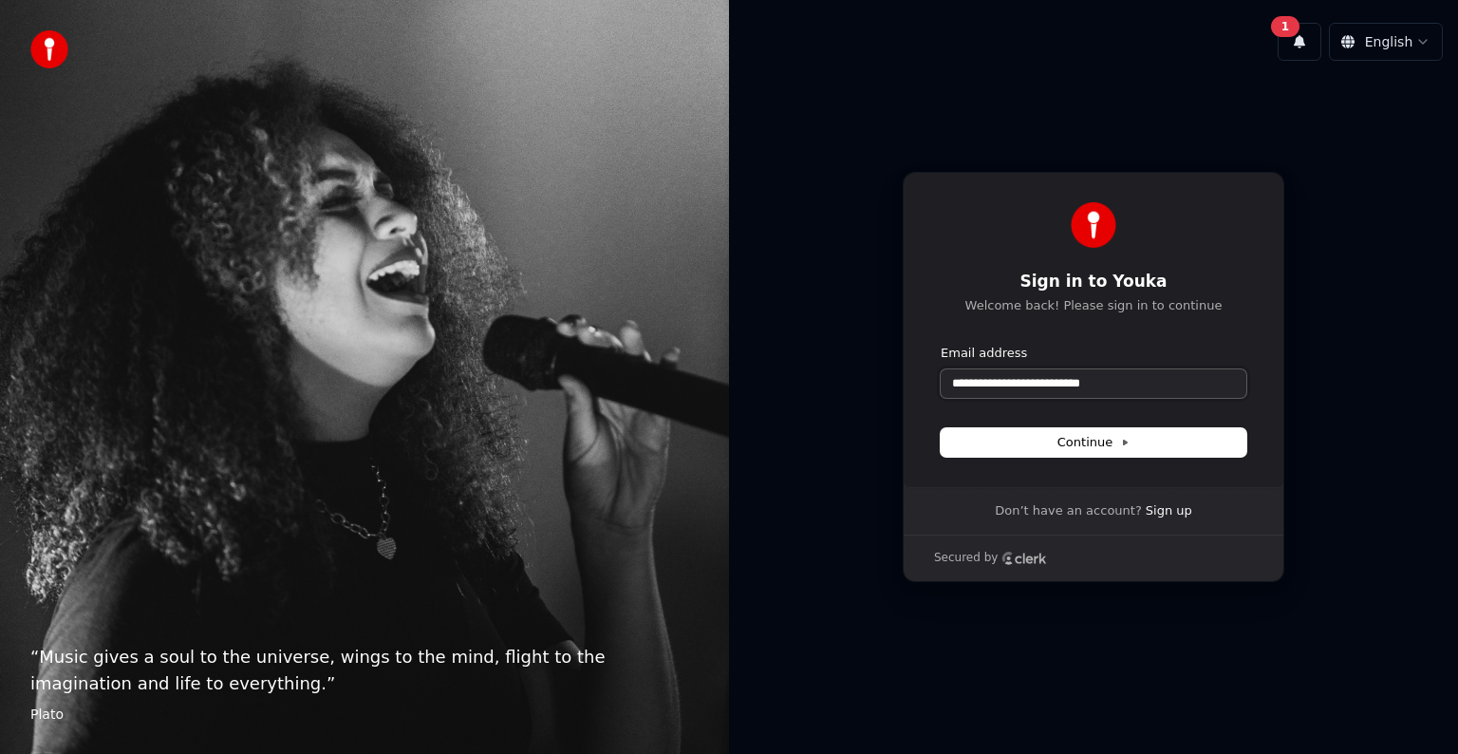  Describe the element at coordinates (965, 558) in the screenshot. I see `p: Secured by` at that location.